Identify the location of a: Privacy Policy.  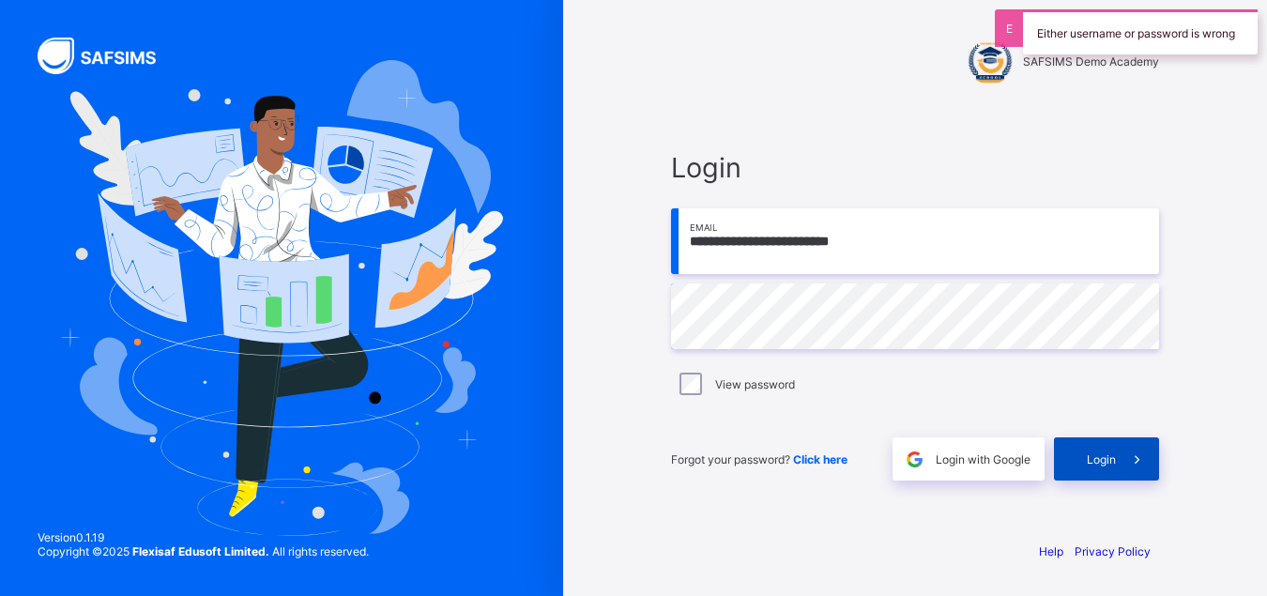
(1112, 551).